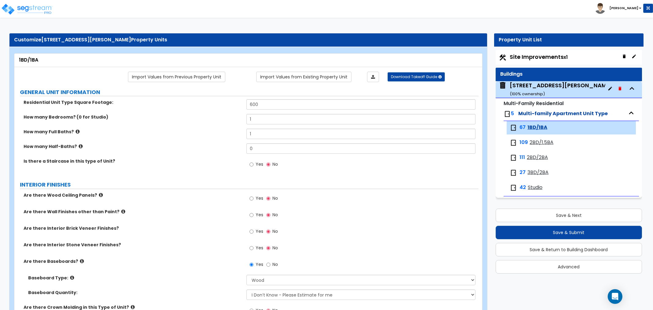 The image size is (653, 310). Describe the element at coordinates (569, 232) in the screenshot. I see `button: Save & Submit` at that location.